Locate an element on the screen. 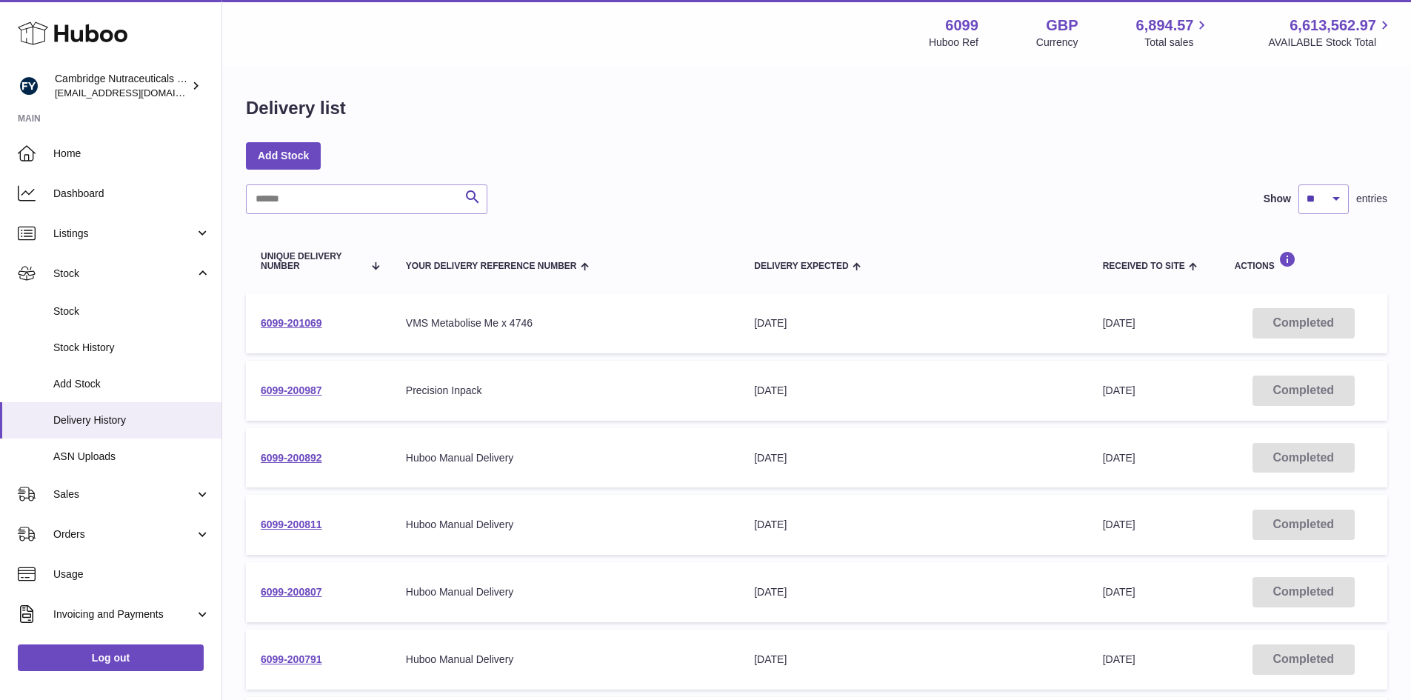 The image size is (1411, 700). span: Your Delivery Reference Number is located at coordinates (491, 266).